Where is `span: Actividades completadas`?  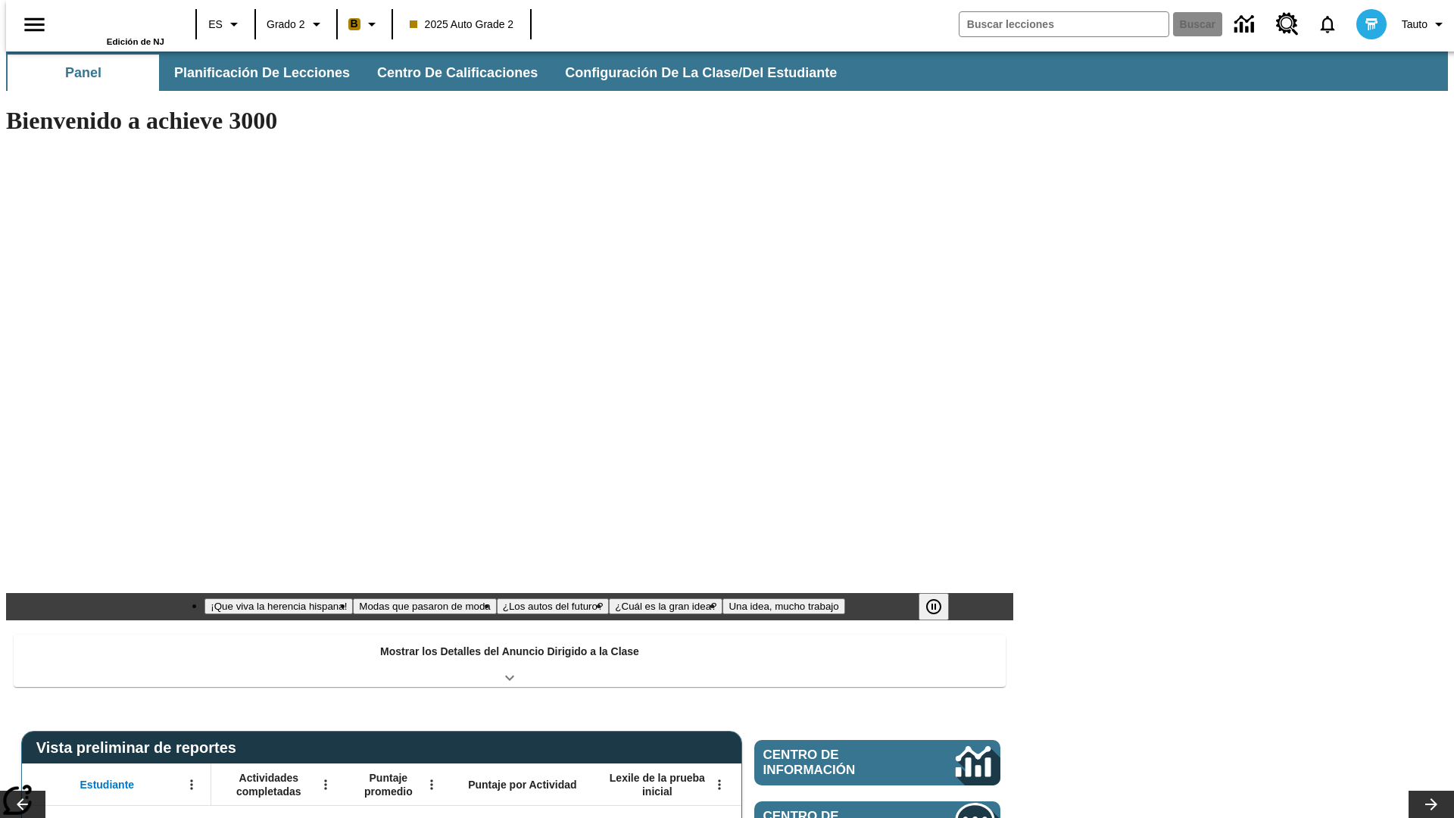 span: Actividades completadas is located at coordinates (269, 785).